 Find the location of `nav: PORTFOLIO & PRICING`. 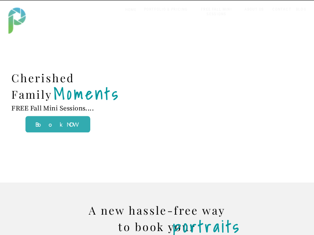

nav: PORTFOLIO & PRICING is located at coordinates (165, 9).